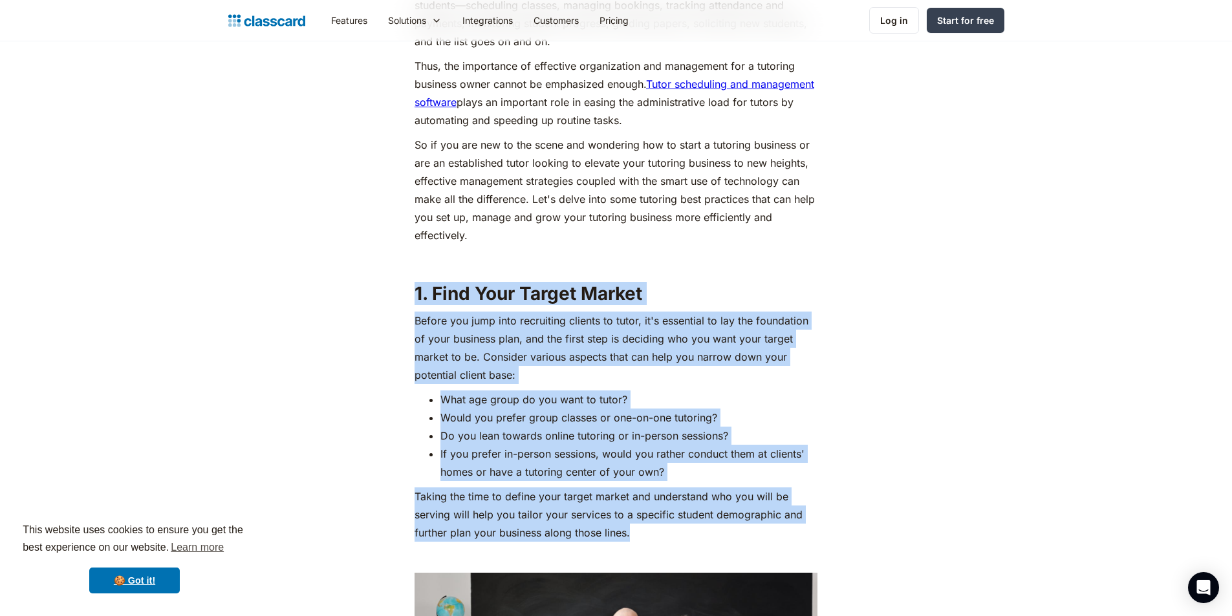 This screenshot has height=616, width=1232. I want to click on div: cookieconsent, so click(135, 558).